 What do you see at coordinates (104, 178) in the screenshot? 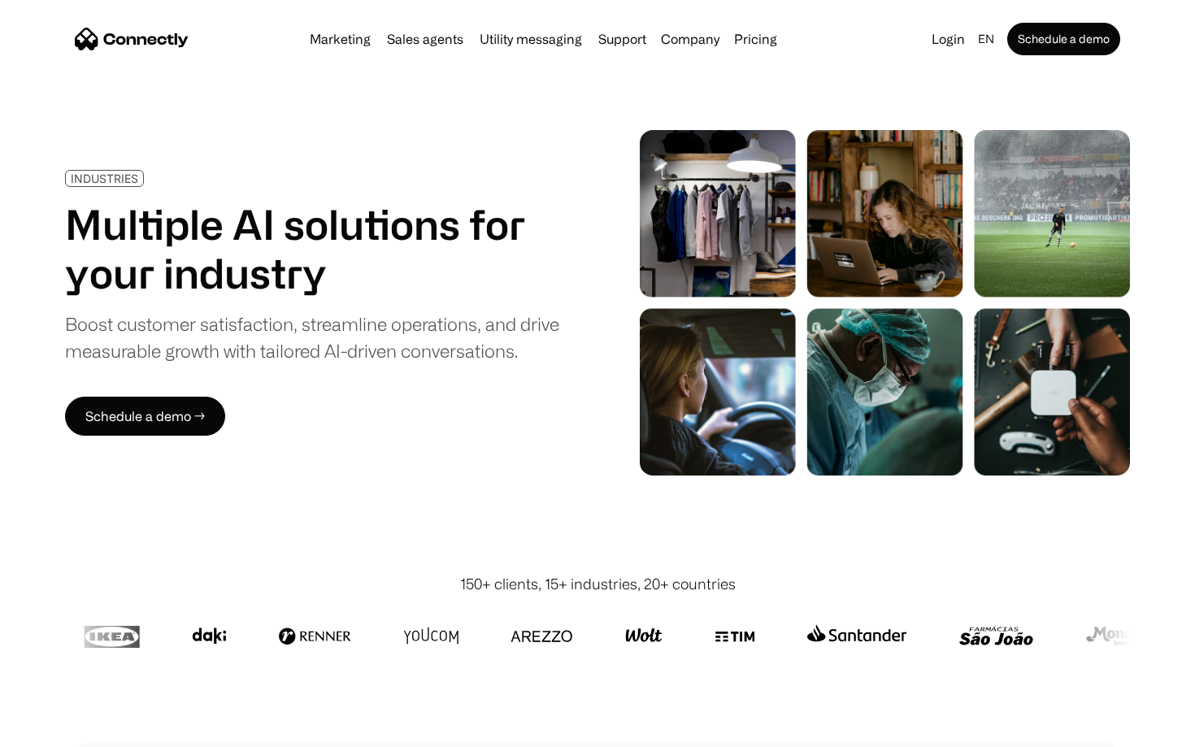
I see `div: INDUSTRIES` at bounding box center [104, 178].